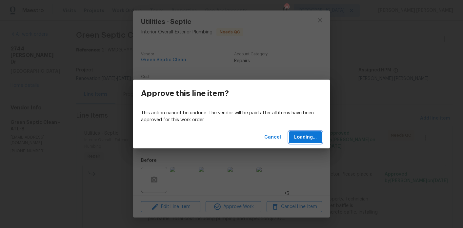  I want to click on button: Loading..., so click(305, 137).